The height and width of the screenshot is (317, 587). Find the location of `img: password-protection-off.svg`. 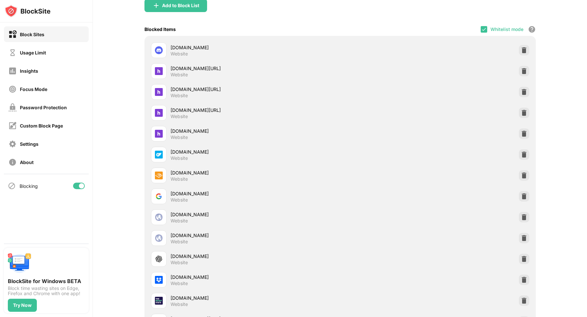

img: password-protection-off.svg is located at coordinates (12, 107).